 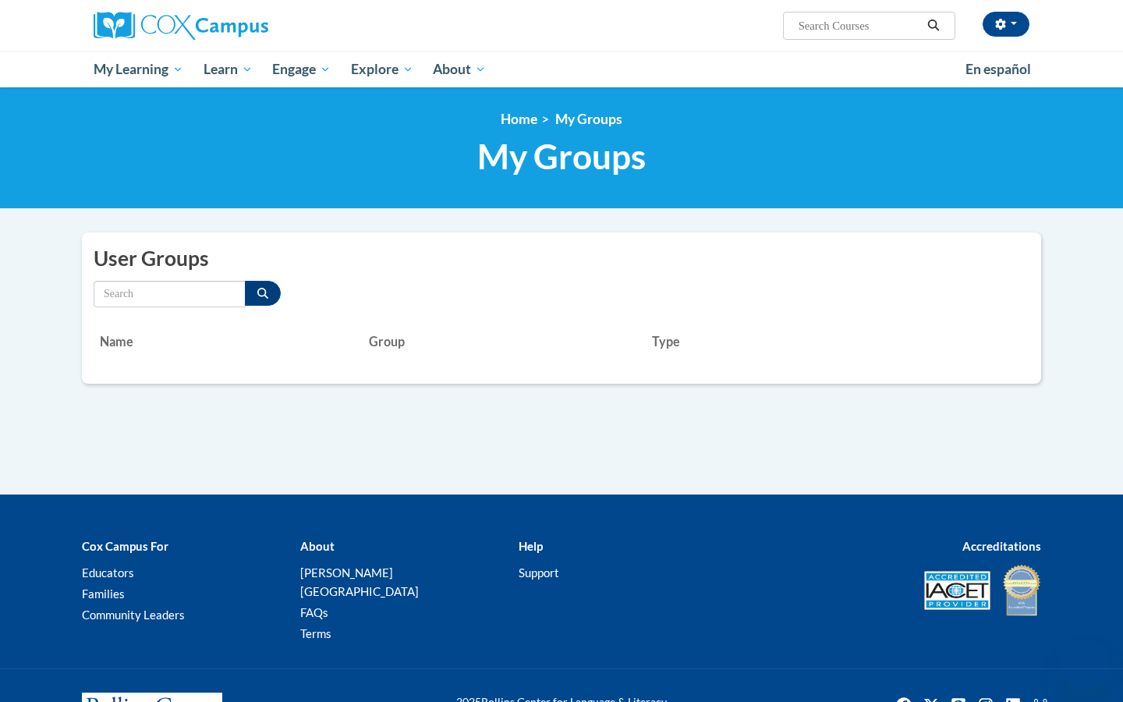 I want to click on input: Search by name, so click(x=169, y=294).